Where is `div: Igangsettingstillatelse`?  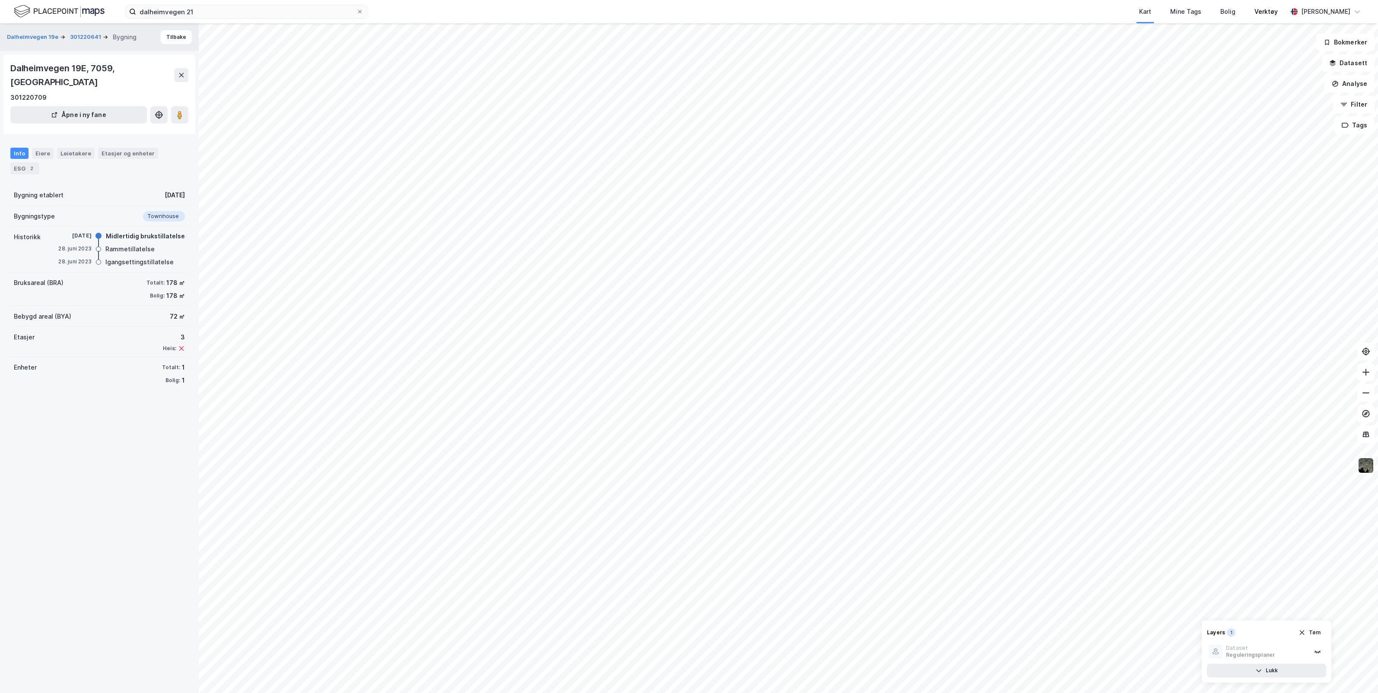
div: Igangsettingstillatelse is located at coordinates (139, 262).